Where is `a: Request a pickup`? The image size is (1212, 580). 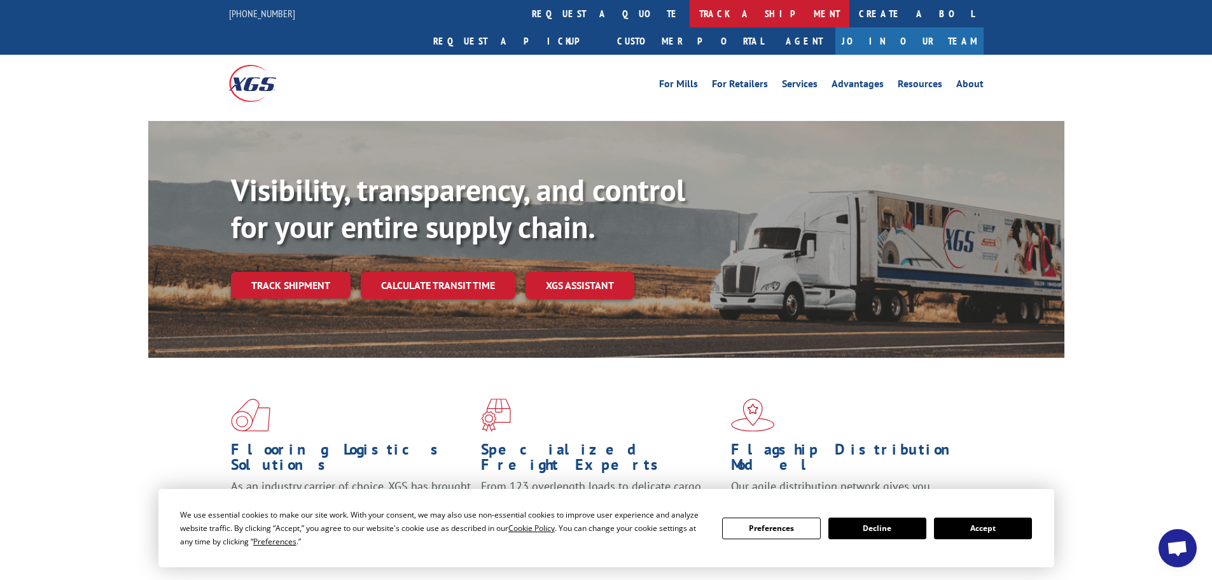 a: Request a pickup is located at coordinates (515, 41).